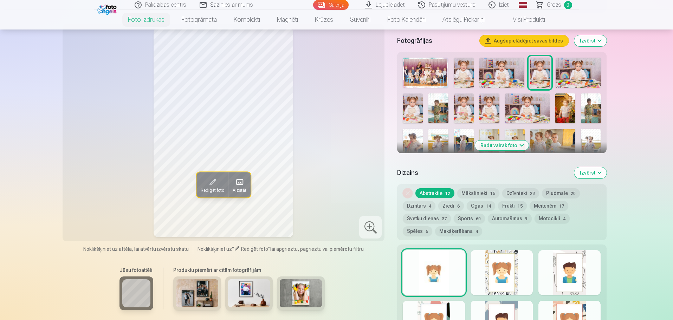 The height and width of the screenshot is (320, 673). What do you see at coordinates (324, 20) in the screenshot?
I see `a: Krūzes` at bounding box center [324, 20].